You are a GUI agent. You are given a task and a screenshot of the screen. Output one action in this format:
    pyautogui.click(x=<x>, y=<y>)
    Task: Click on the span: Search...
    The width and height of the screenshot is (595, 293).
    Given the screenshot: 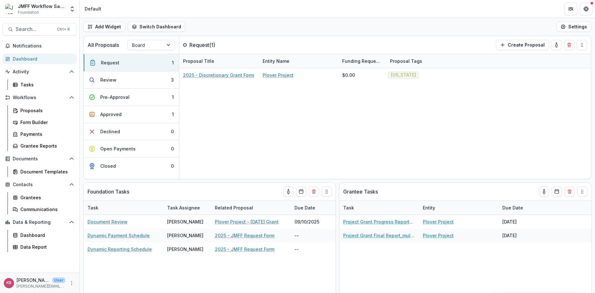 What is the action you would take?
    pyautogui.click(x=34, y=29)
    